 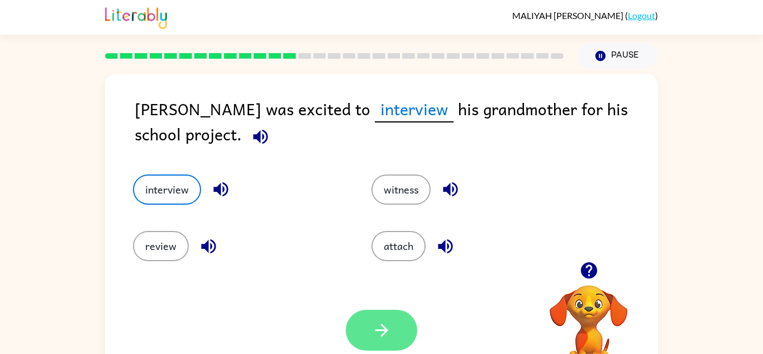 What do you see at coordinates (398, 246) in the screenshot?
I see `button: attach` at bounding box center [398, 246].